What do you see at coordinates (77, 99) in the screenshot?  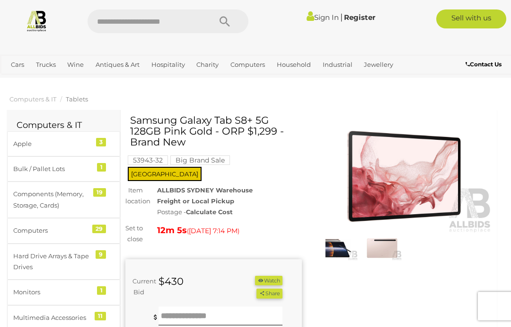 I see `a: Tablets` at bounding box center [77, 99].